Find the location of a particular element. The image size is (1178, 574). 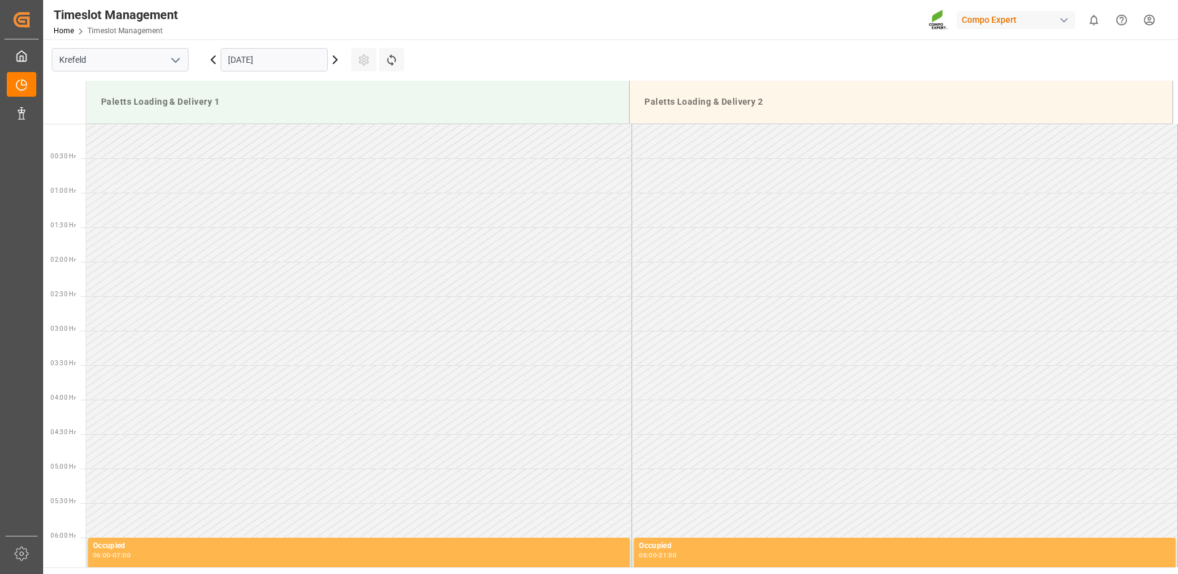

button: open menu is located at coordinates (175, 60).